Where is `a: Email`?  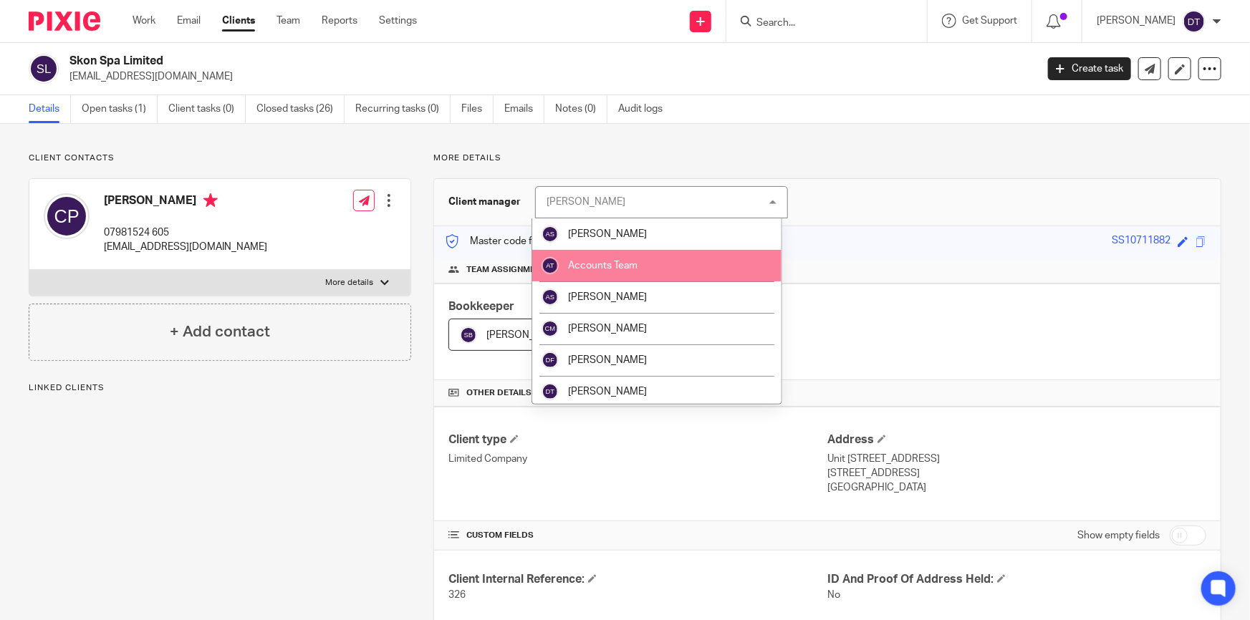 a: Email is located at coordinates (188, 21).